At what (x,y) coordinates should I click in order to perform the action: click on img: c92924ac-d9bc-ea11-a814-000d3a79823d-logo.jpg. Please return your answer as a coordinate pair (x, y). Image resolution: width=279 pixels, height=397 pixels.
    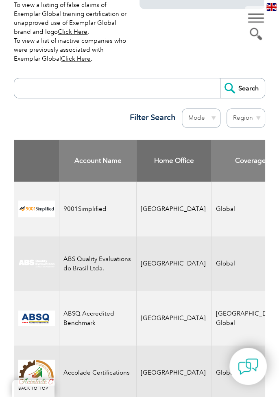
    Looking at the image, I should click on (37, 263).